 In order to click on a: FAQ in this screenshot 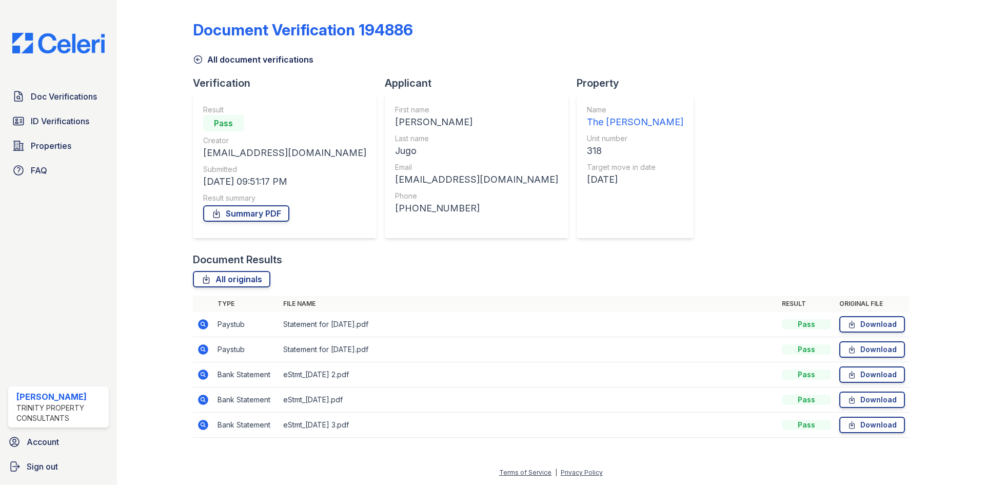, I will do `click(58, 170)`.